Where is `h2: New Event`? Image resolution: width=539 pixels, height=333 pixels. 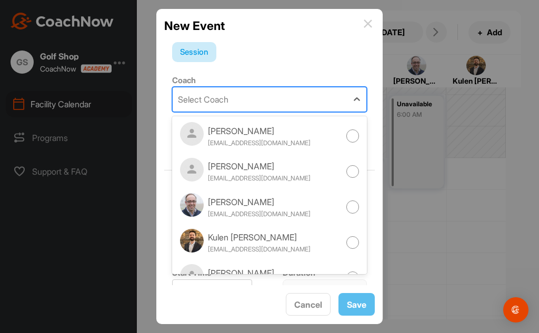
h2: New Event is located at coordinates (194, 26).